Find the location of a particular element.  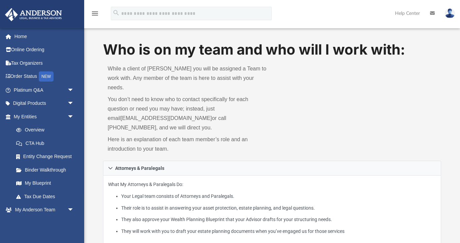

li: Their role is to assist in answering your asset protection, estate planning, and legal questions. is located at coordinates (279, 208).